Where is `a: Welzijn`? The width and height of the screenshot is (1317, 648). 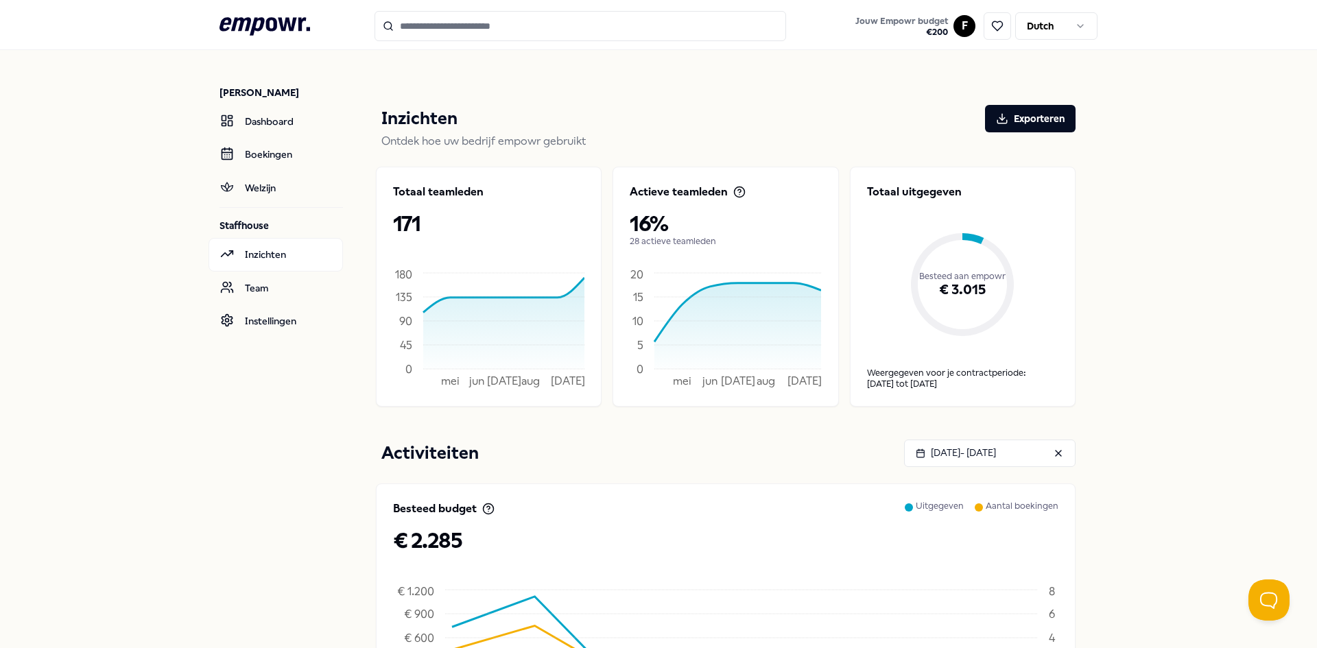
a: Welzijn is located at coordinates (276, 188).